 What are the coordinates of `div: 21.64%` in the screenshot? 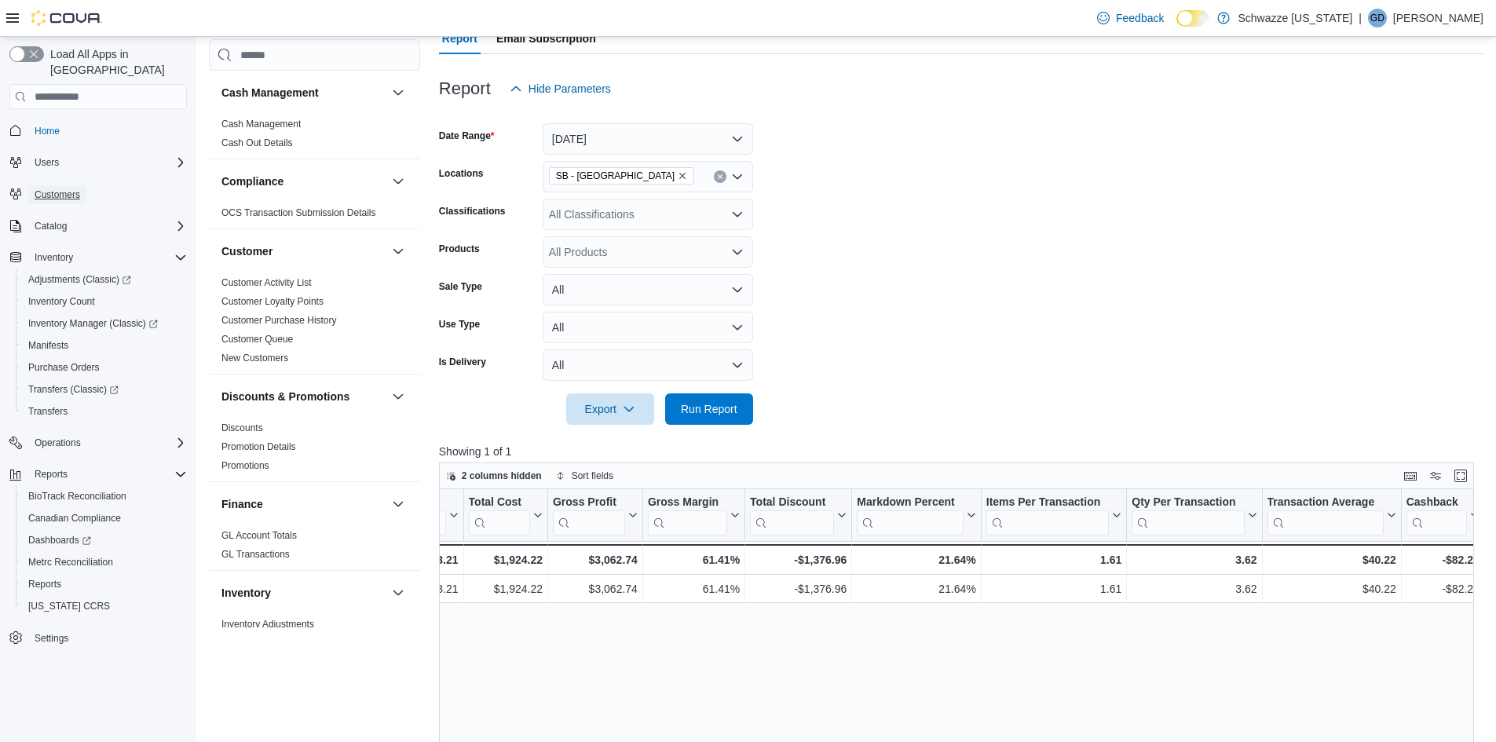 It's located at (916, 589).